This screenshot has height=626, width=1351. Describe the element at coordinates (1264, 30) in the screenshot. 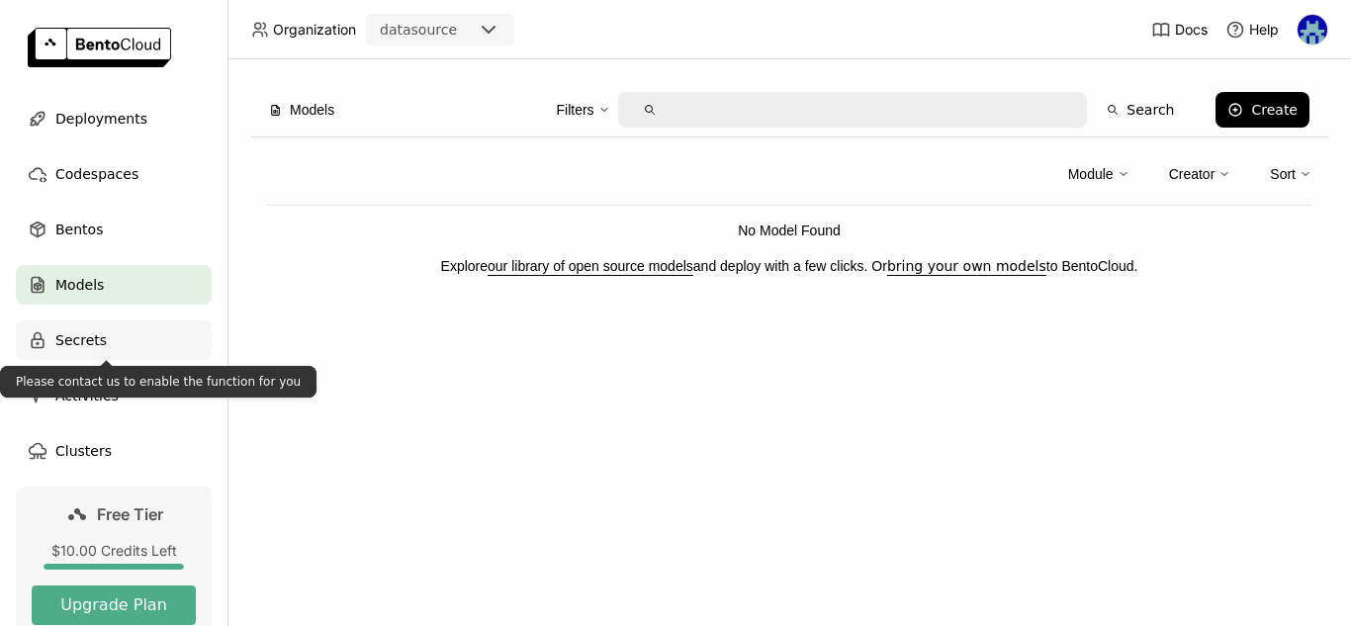

I see `span: Help` at that location.